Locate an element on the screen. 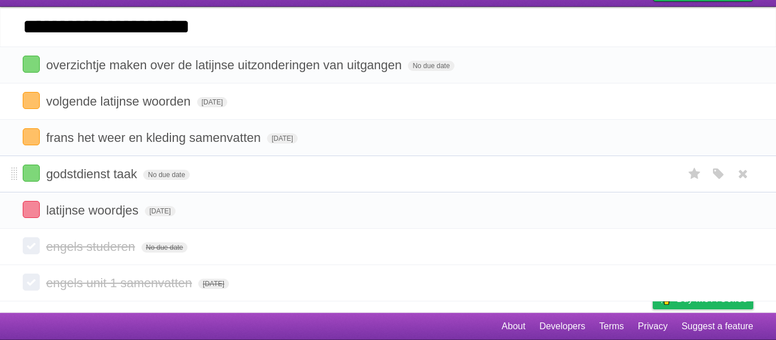  span: frans het weer en kleding samenvatten is located at coordinates (154, 137).